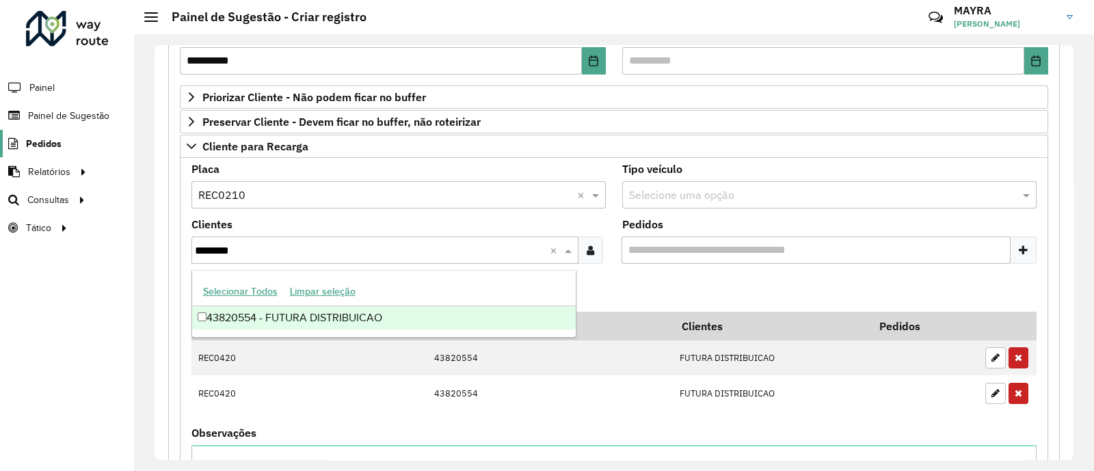  What do you see at coordinates (38, 228) in the screenshot?
I see `span: Tático` at bounding box center [38, 228].